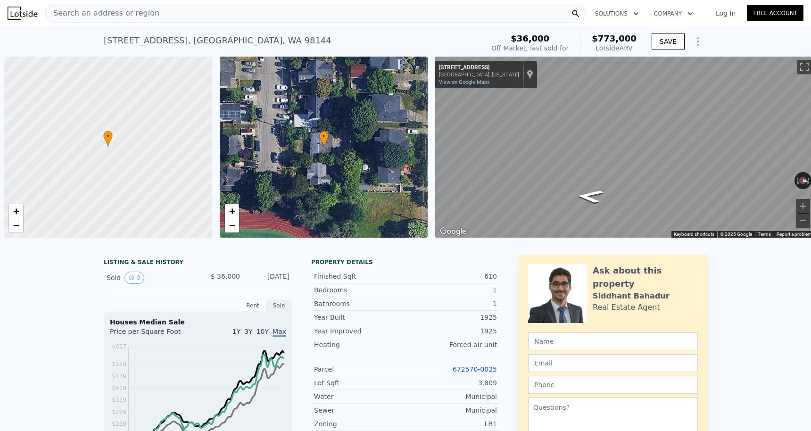  What do you see at coordinates (673, 14) in the screenshot?
I see `button: Company` at bounding box center [673, 14].